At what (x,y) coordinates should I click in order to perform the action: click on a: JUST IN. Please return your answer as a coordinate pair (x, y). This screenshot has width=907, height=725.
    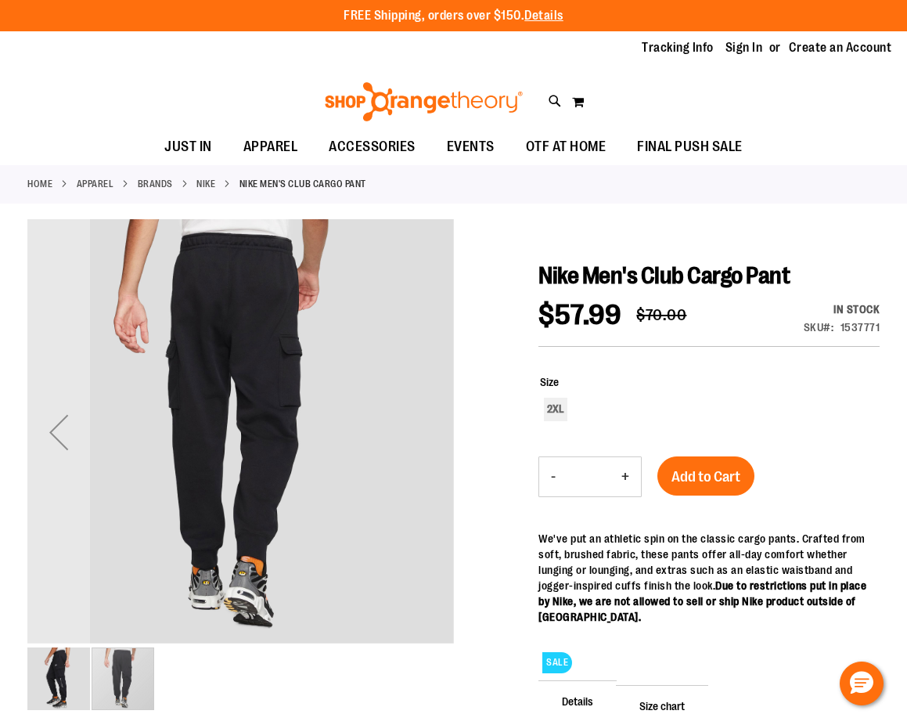
    Looking at the image, I should click on (188, 147).